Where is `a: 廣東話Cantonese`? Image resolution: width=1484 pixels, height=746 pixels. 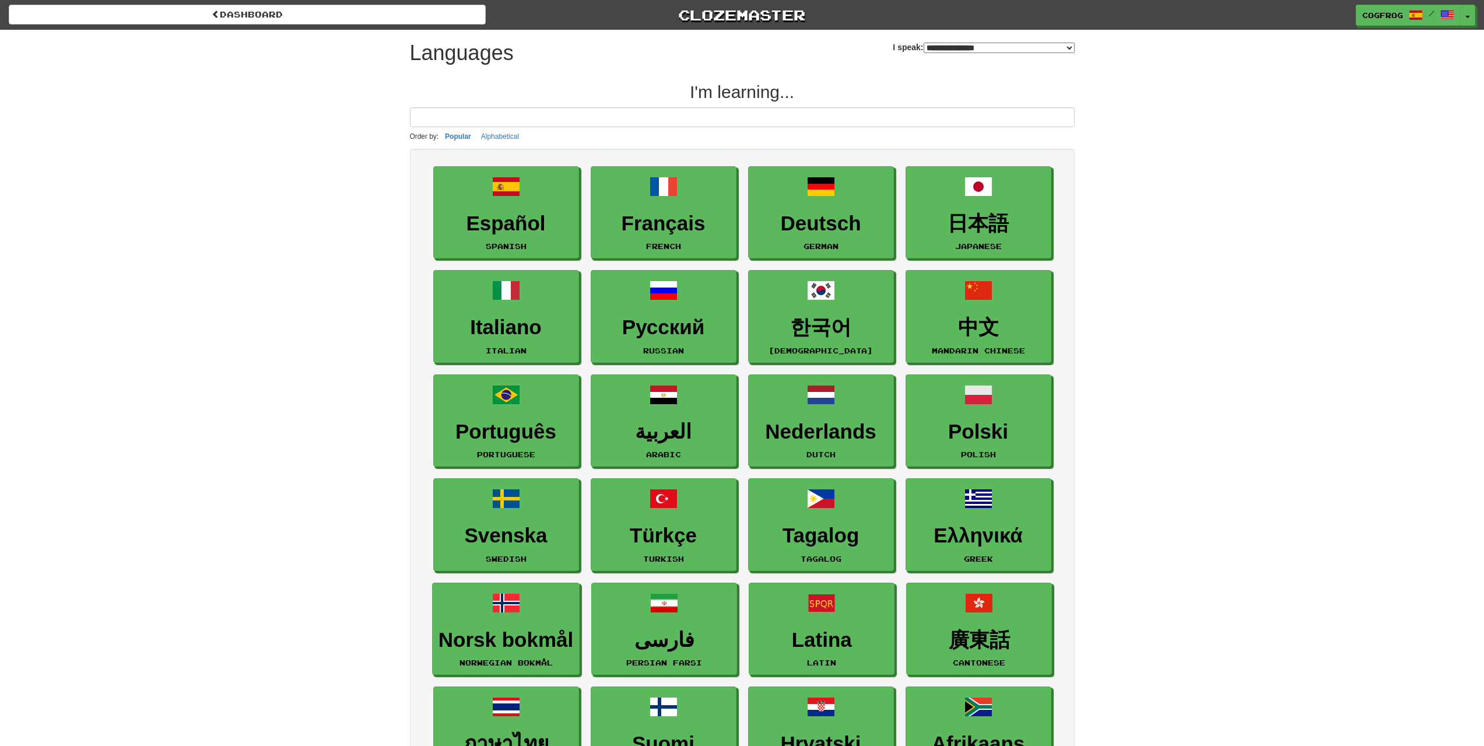 a: 廣東話Cantonese is located at coordinates (979, 629).